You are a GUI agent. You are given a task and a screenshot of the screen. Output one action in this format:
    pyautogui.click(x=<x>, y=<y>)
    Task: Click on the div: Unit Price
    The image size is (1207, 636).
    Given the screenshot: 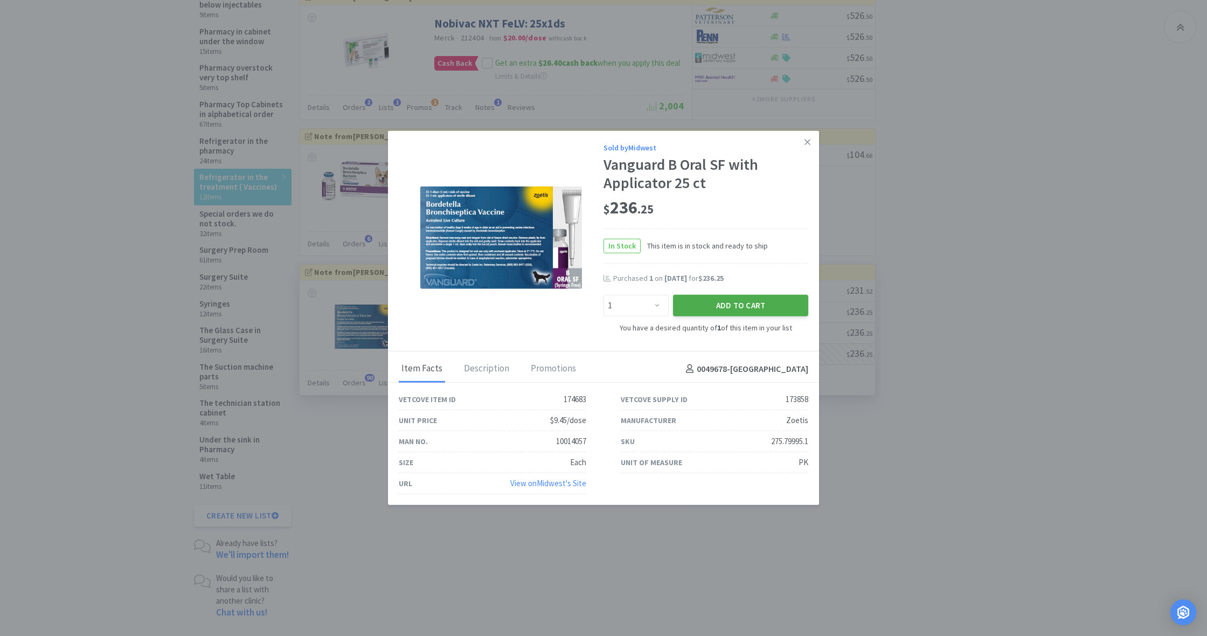 What is the action you would take?
    pyautogui.click(x=418, y=420)
    